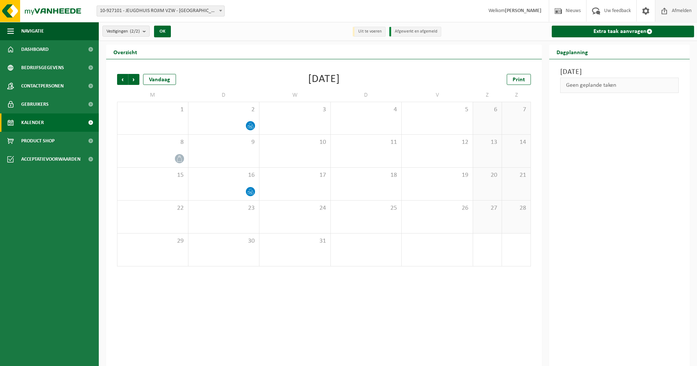 Image resolution: width=697 pixels, height=366 pixels. What do you see at coordinates (123, 79) in the screenshot?
I see `span: Vorige` at bounding box center [123, 79].